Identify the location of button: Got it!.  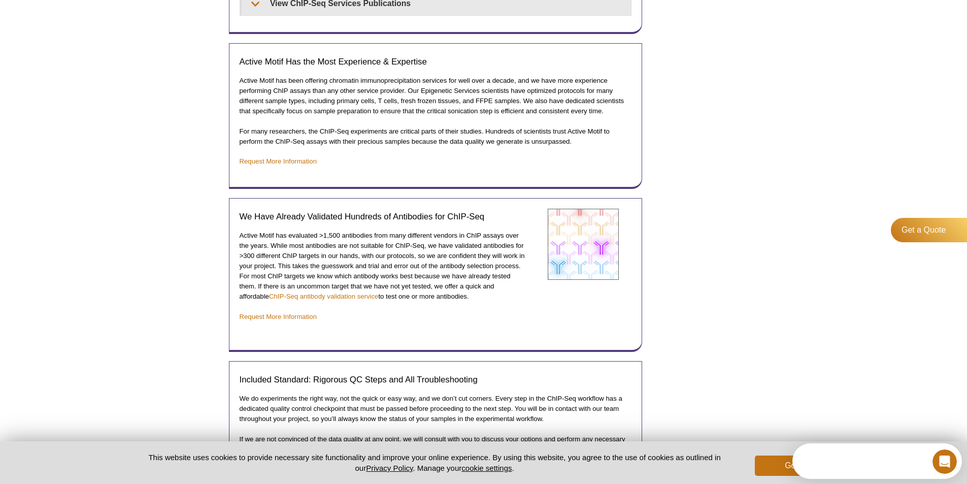
(796, 466).